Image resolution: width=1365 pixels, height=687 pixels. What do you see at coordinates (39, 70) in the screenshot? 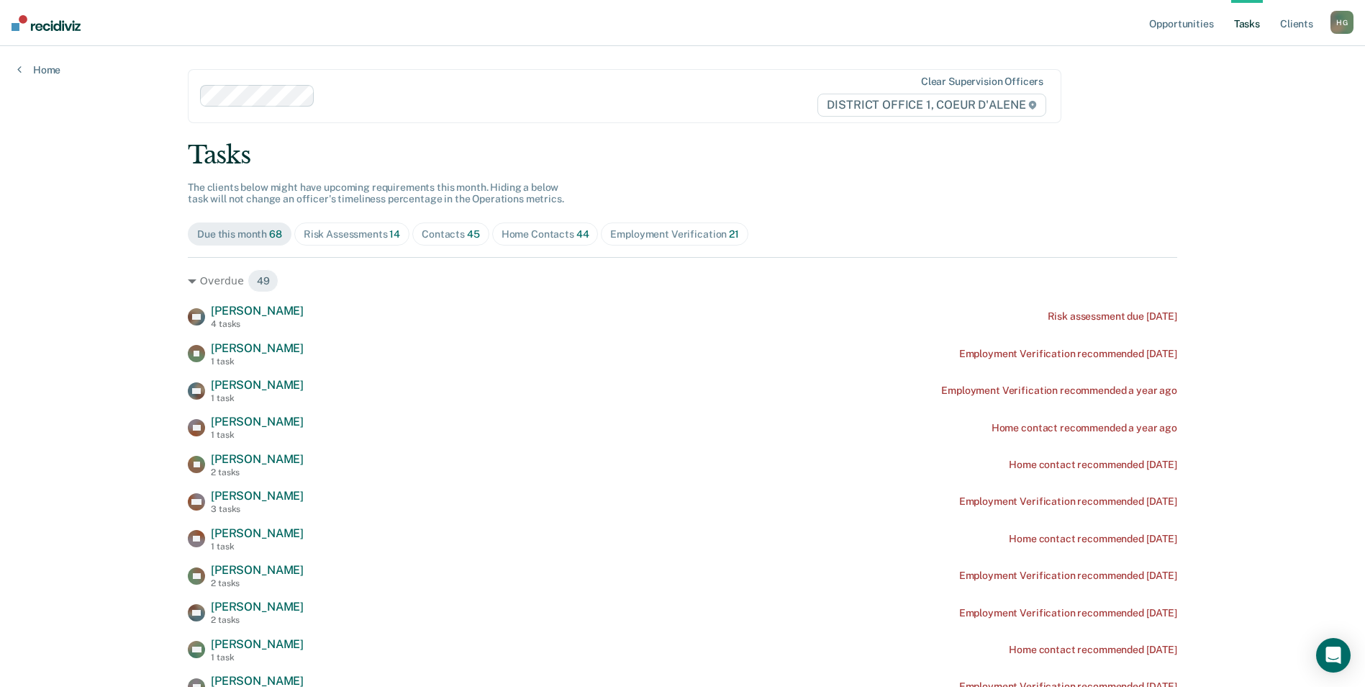
I see `a: Home` at bounding box center [39, 70].